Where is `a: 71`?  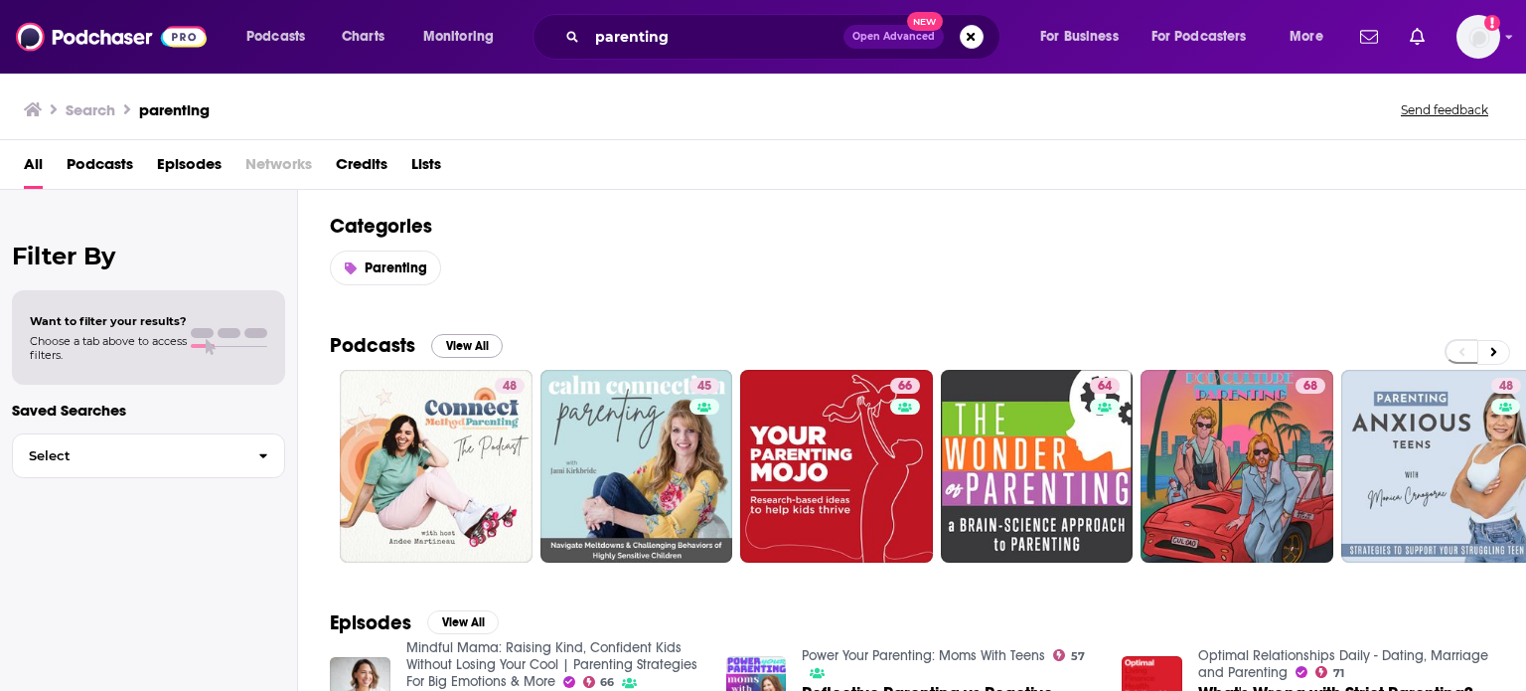
a: 71 is located at coordinates (1330, 672).